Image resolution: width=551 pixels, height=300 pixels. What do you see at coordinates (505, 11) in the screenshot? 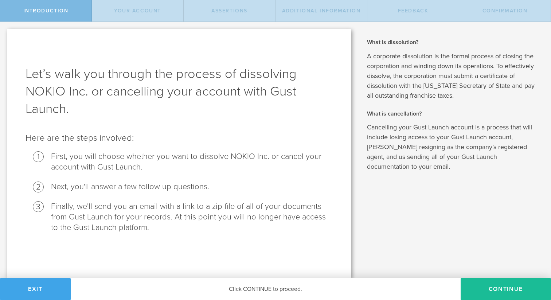
I see `span: Confirmation` at bounding box center [505, 11].